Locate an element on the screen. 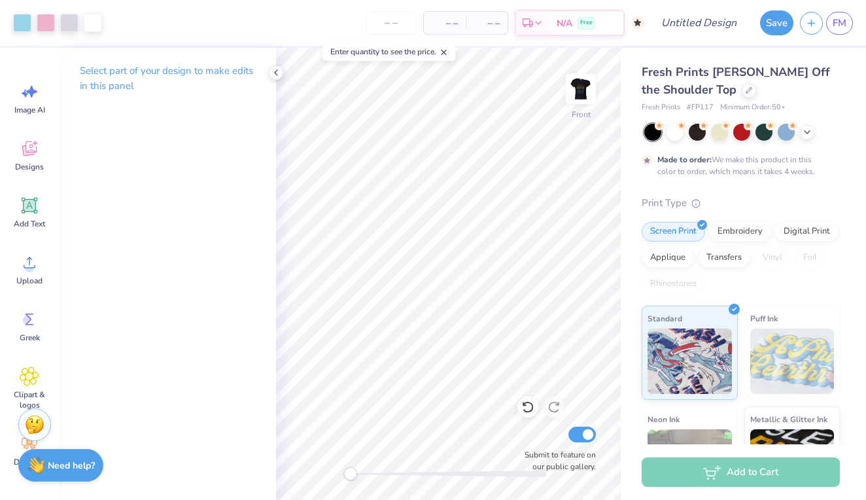 This screenshot has width=866, height=500. img: Front is located at coordinates (581, 89).